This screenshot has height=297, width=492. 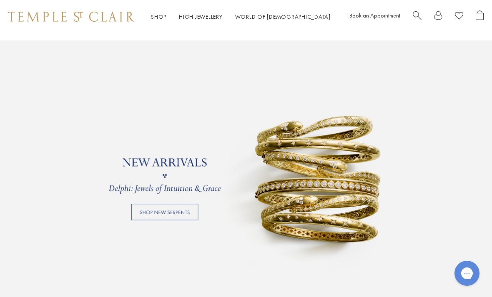 What do you see at coordinates (17, 15) in the screenshot?
I see `button: Gorgias live chat` at bounding box center [17, 15].